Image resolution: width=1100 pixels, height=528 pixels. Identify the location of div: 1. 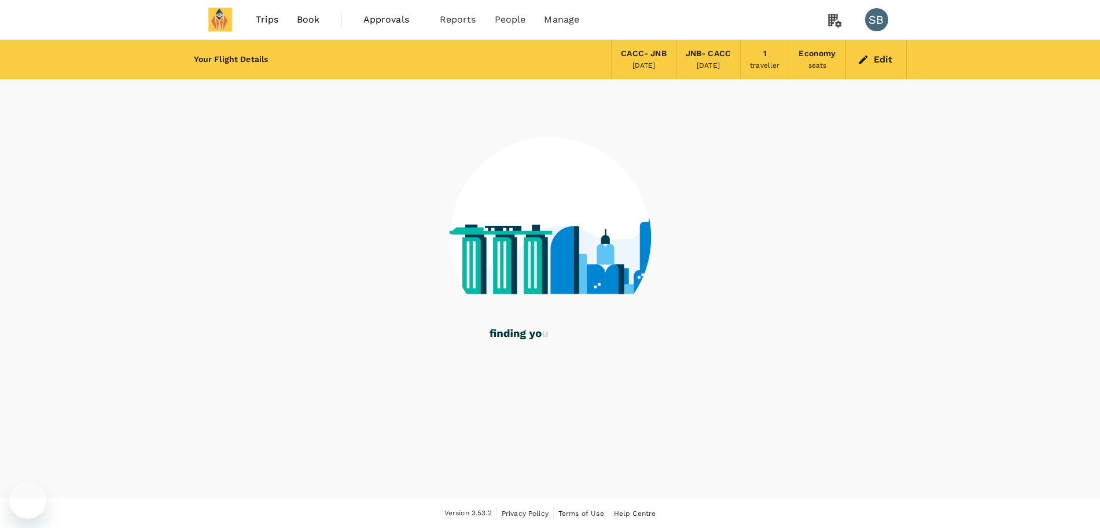
(765, 54).